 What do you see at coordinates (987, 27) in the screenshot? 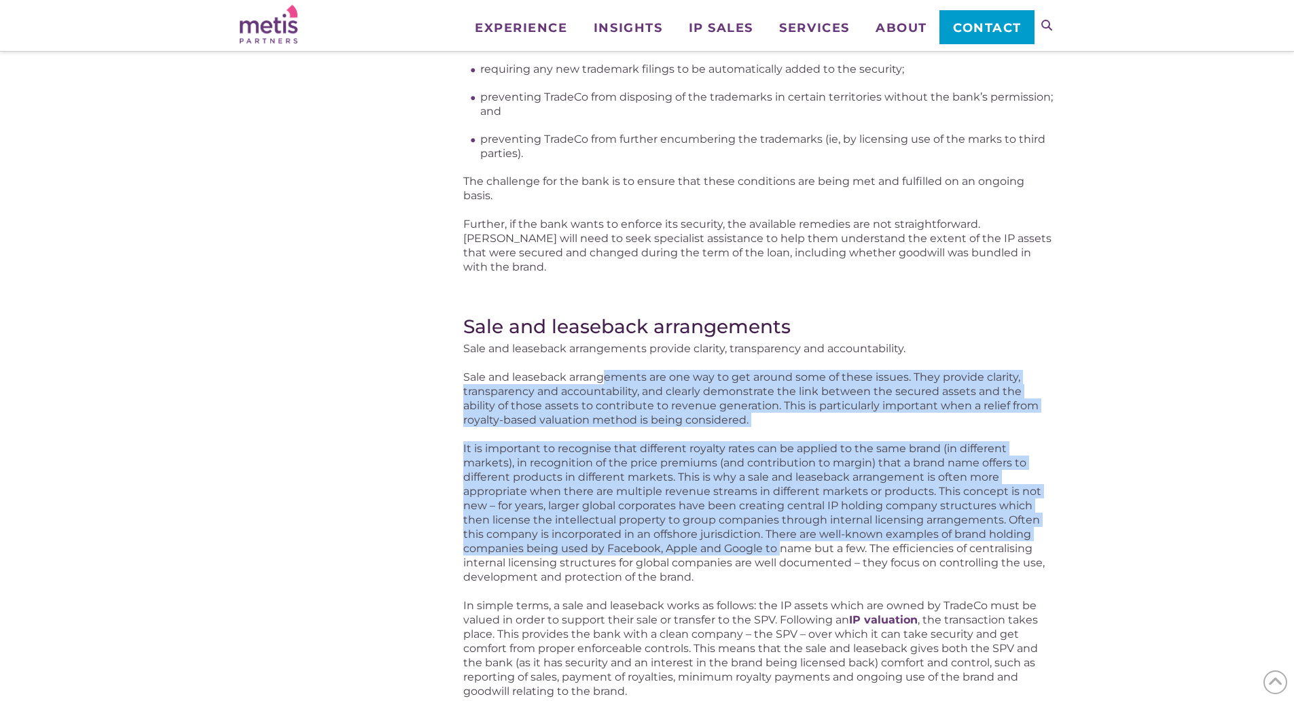
I see `a: Contact` at bounding box center [987, 27].